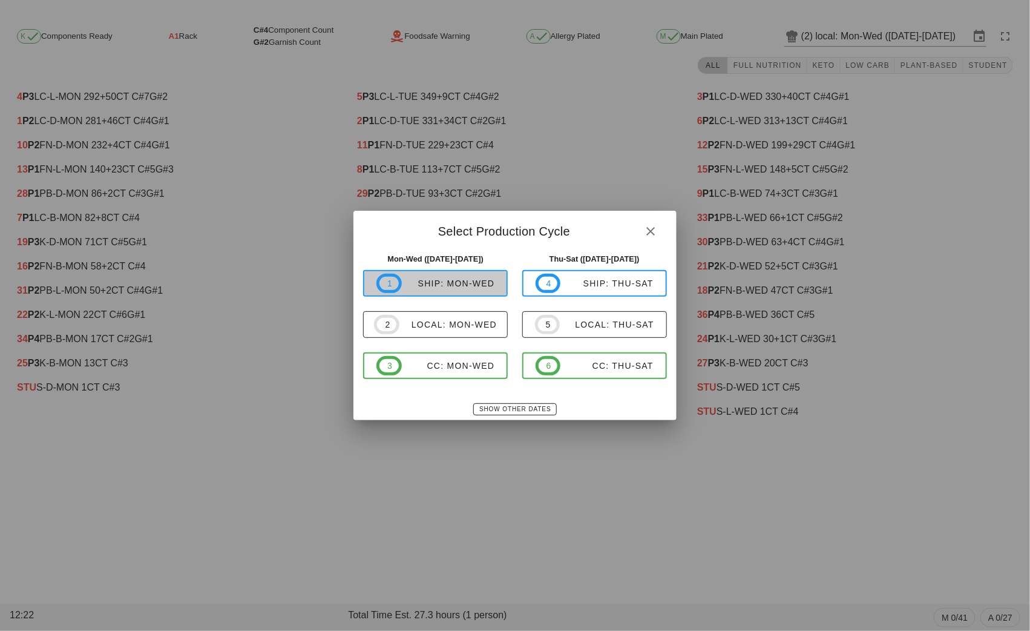 This screenshot has height=631, width=1030. Describe the element at coordinates (607, 324) in the screenshot. I see `div: local: Thu-Sat` at that location.